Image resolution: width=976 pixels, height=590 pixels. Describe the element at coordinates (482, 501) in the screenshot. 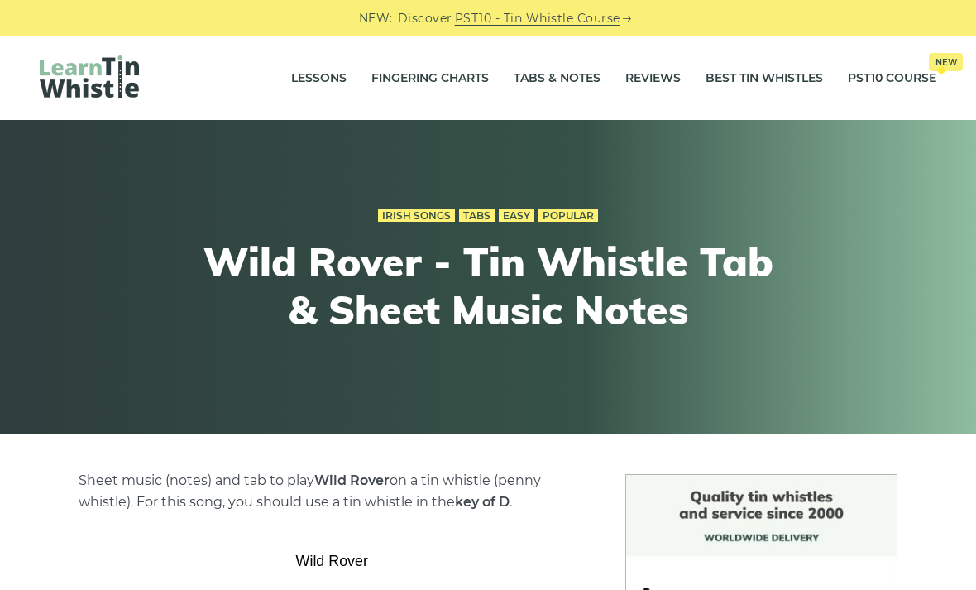

I see `strong: key of D` at that location.